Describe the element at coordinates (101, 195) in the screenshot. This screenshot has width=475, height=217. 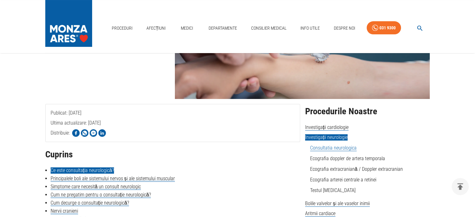
I see `a: Cum ne pregatim pentru o consultație neurologică?` at that location.